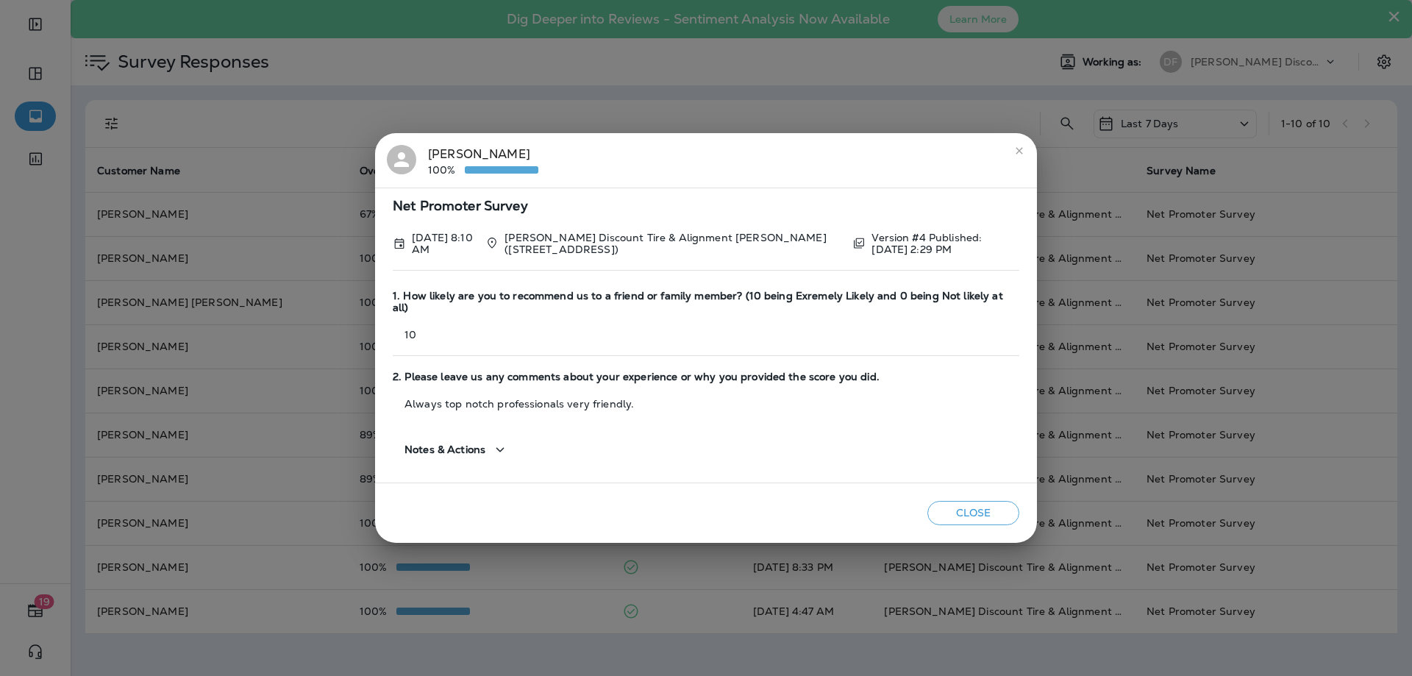 Image resolution: width=1412 pixels, height=676 pixels. What do you see at coordinates (706, 206) in the screenshot?
I see `span: Net Promoter Survey` at bounding box center [706, 206].